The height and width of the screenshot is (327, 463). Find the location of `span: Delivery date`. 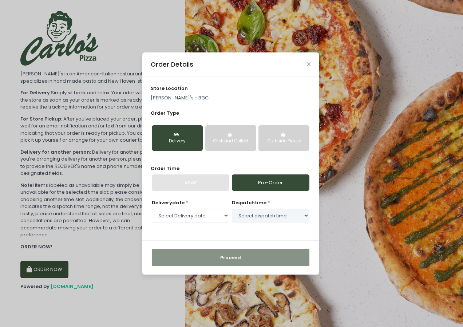

span: Delivery date is located at coordinates (168, 202).